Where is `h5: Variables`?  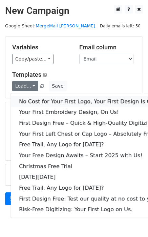
h5: Variables is located at coordinates (41, 47).